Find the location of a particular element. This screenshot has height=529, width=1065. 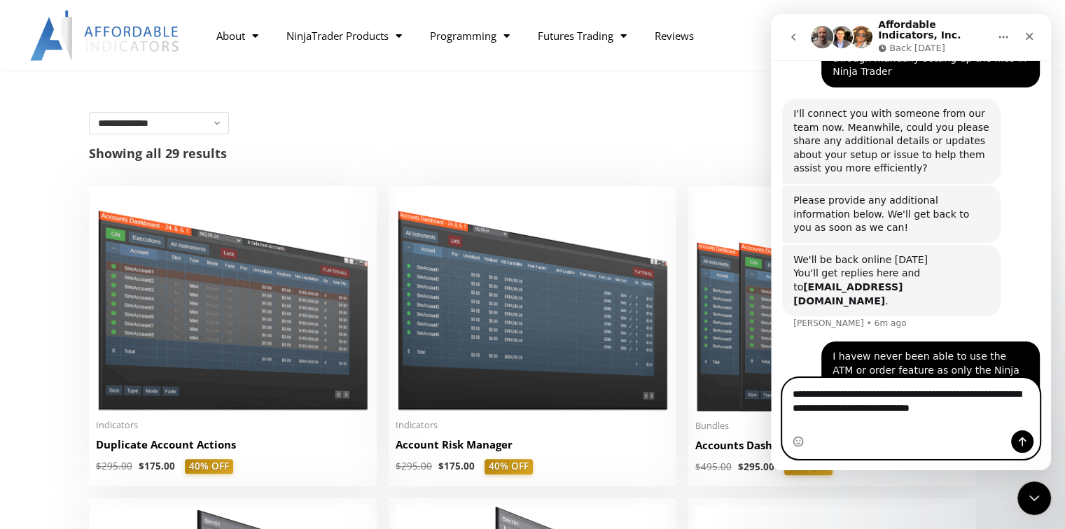

p: Showing all 29 results is located at coordinates (158, 153).